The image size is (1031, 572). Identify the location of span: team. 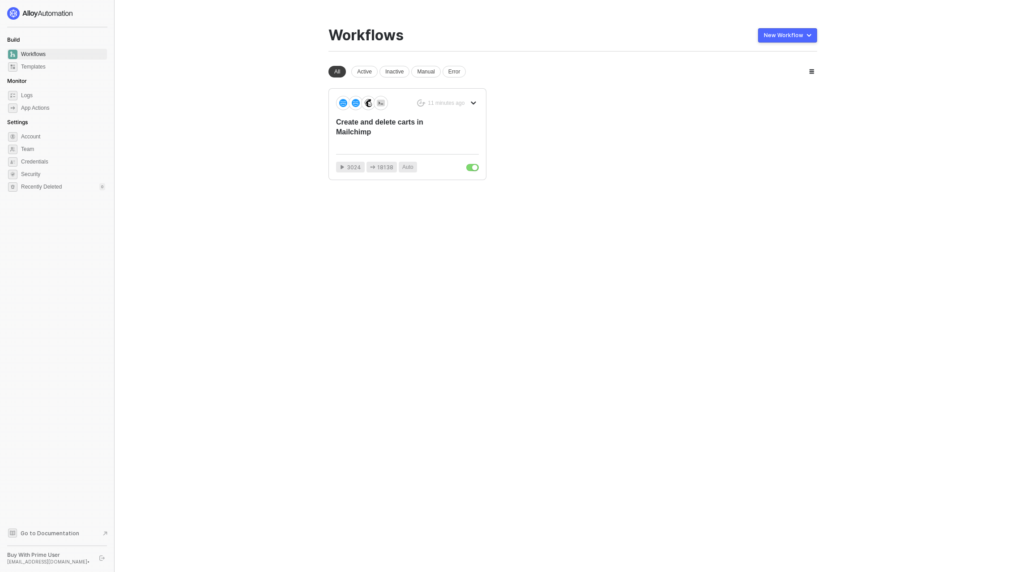
(13, 149).